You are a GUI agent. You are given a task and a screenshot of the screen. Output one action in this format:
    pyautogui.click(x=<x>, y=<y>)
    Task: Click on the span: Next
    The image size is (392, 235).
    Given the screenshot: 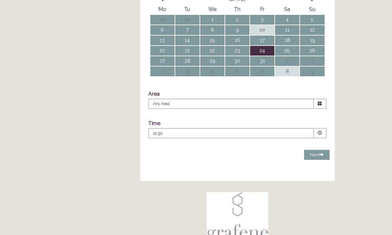 What is the action you would take?
    pyautogui.click(x=316, y=155)
    